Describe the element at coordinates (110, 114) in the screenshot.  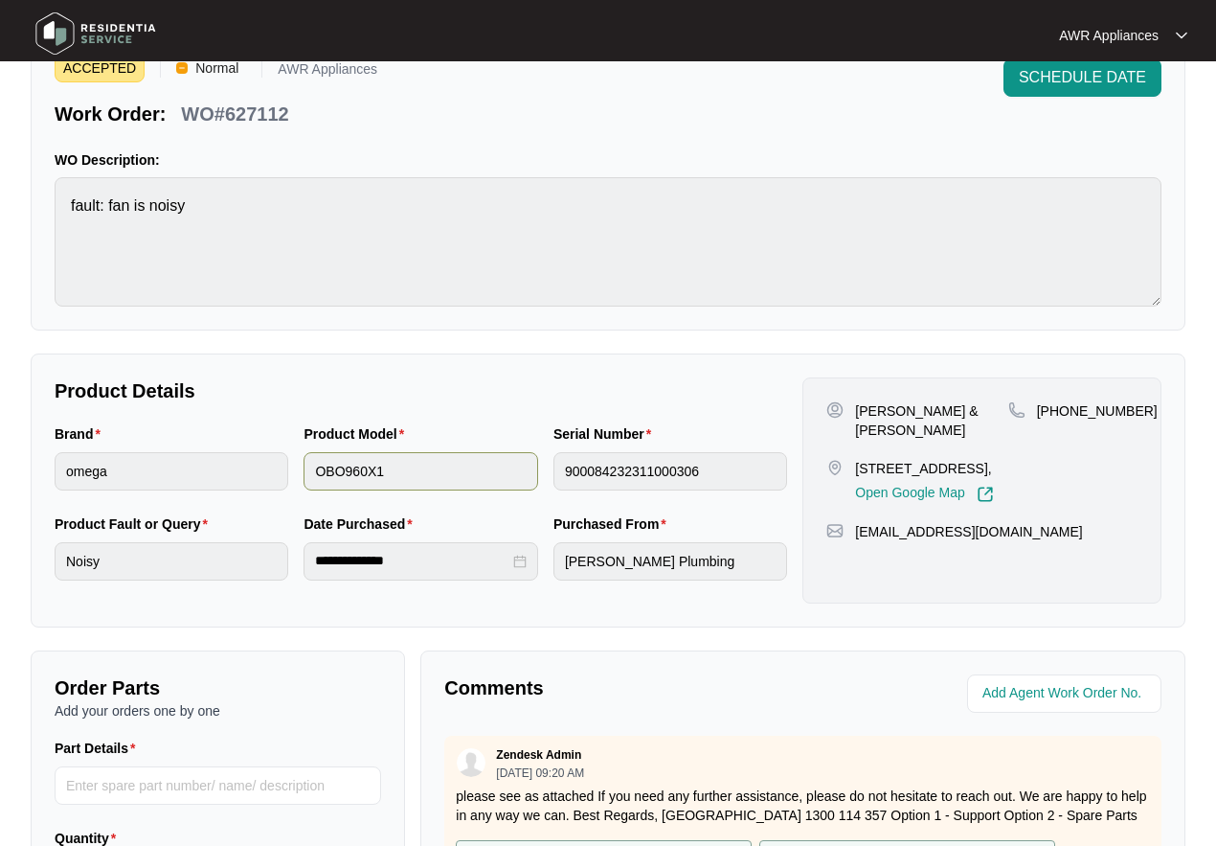
I see `p: Work Order:` at that location.